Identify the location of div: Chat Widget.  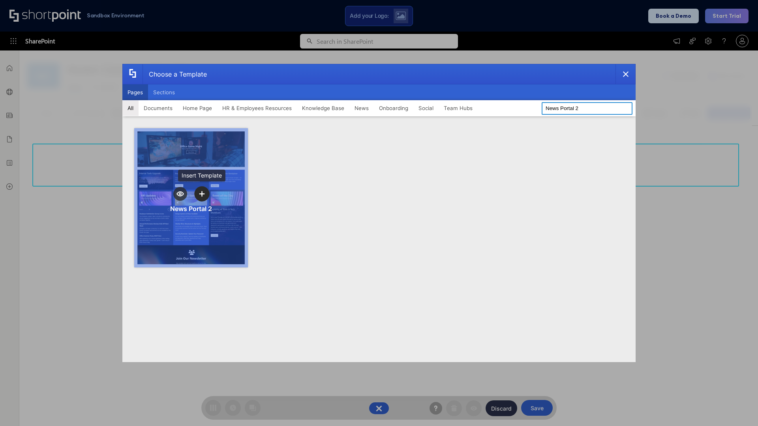
(738, 407).